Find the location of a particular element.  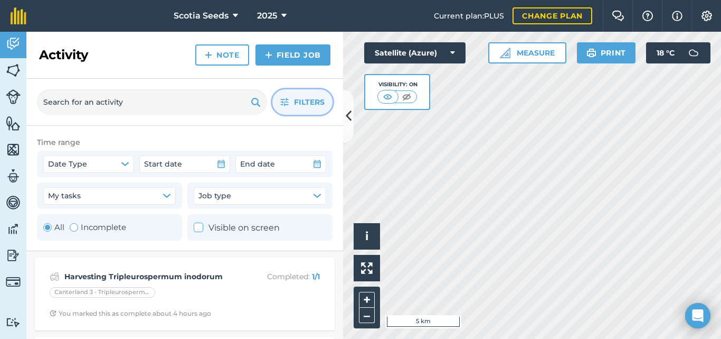

label: Visible on screen is located at coordinates (237, 228).